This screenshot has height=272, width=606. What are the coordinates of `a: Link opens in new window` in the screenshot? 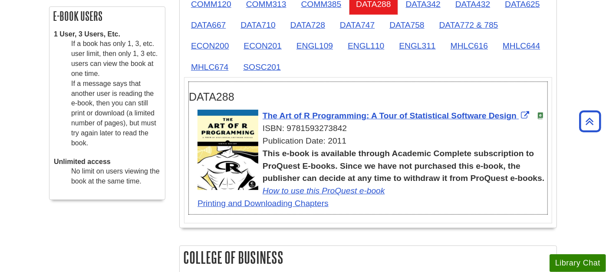 It's located at (397, 115).